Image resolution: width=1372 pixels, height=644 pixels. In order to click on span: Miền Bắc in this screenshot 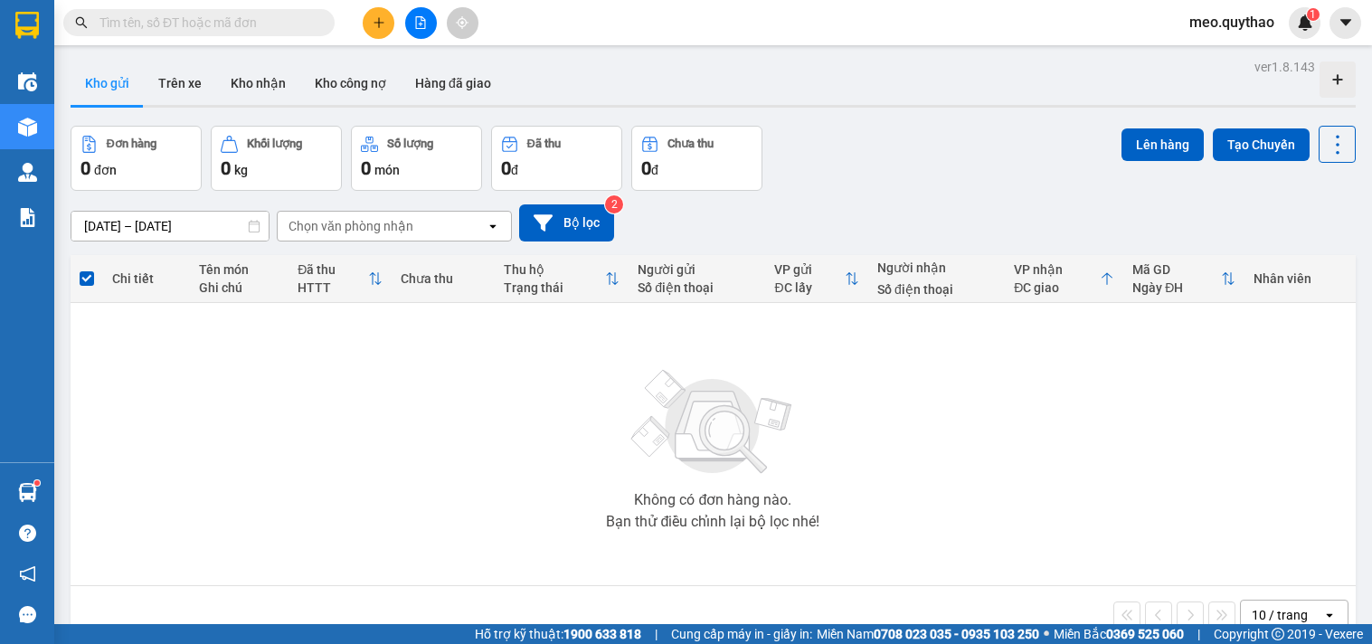, I will do `click(1119, 634)`.